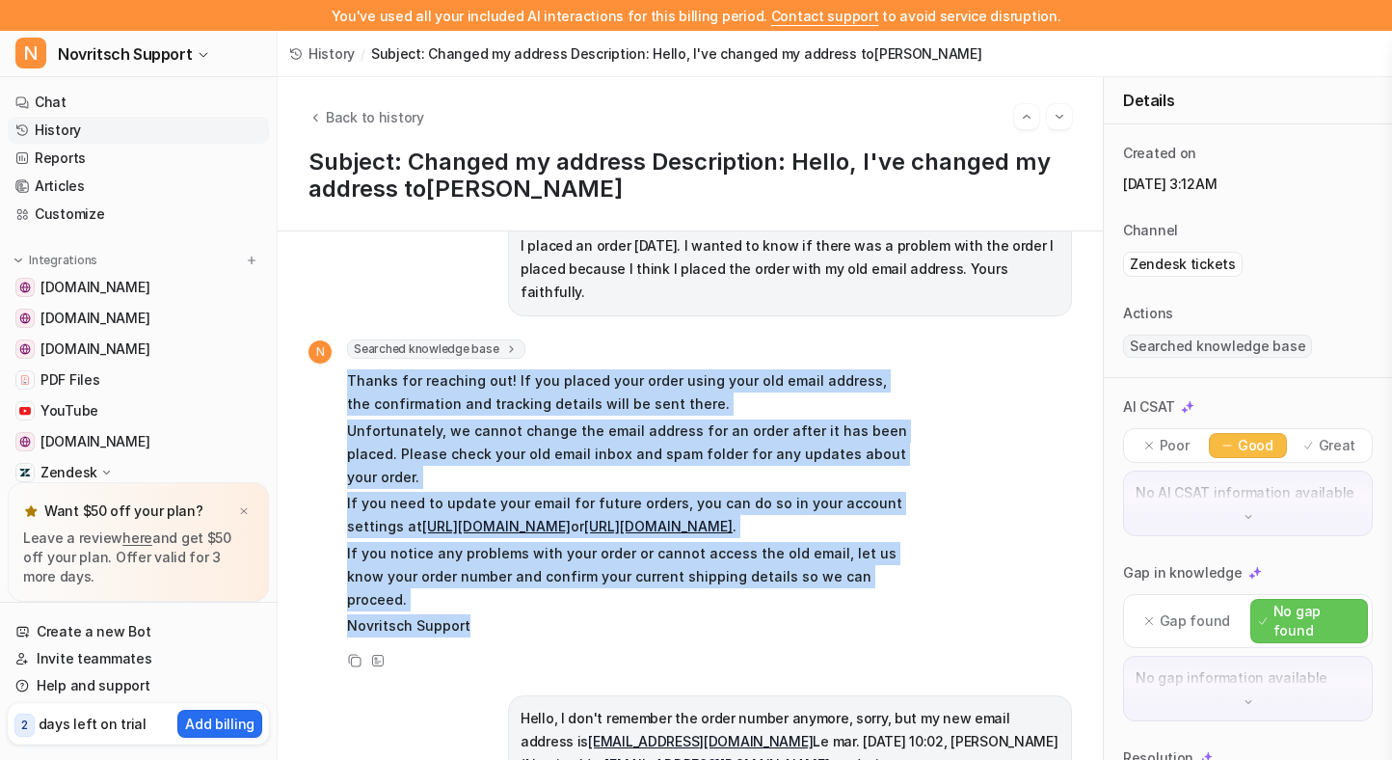 The height and width of the screenshot is (760, 1392). What do you see at coordinates (25, 318) in the screenshot?
I see `img: us.novritsch.com` at bounding box center [25, 318].